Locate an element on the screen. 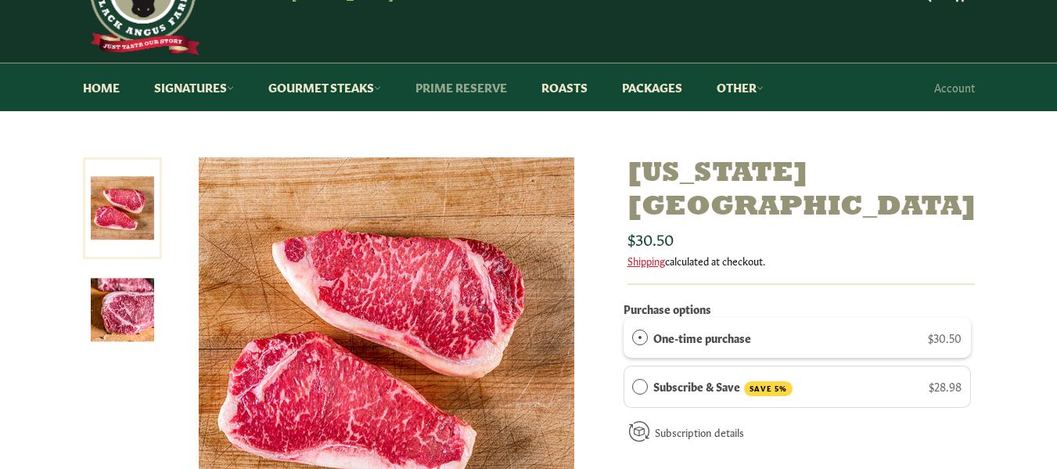 This screenshot has height=469, width=1057. a: Packages is located at coordinates (652, 87).